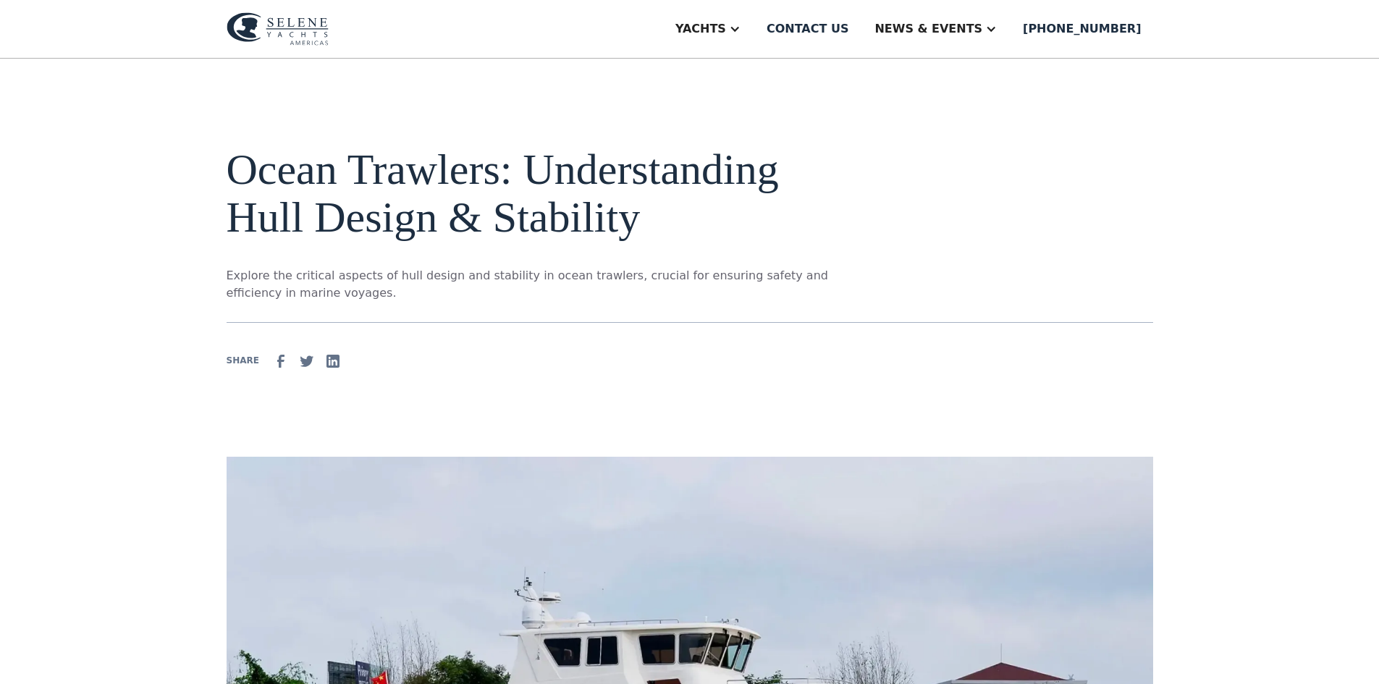  I want to click on div: Contact us, so click(808, 29).